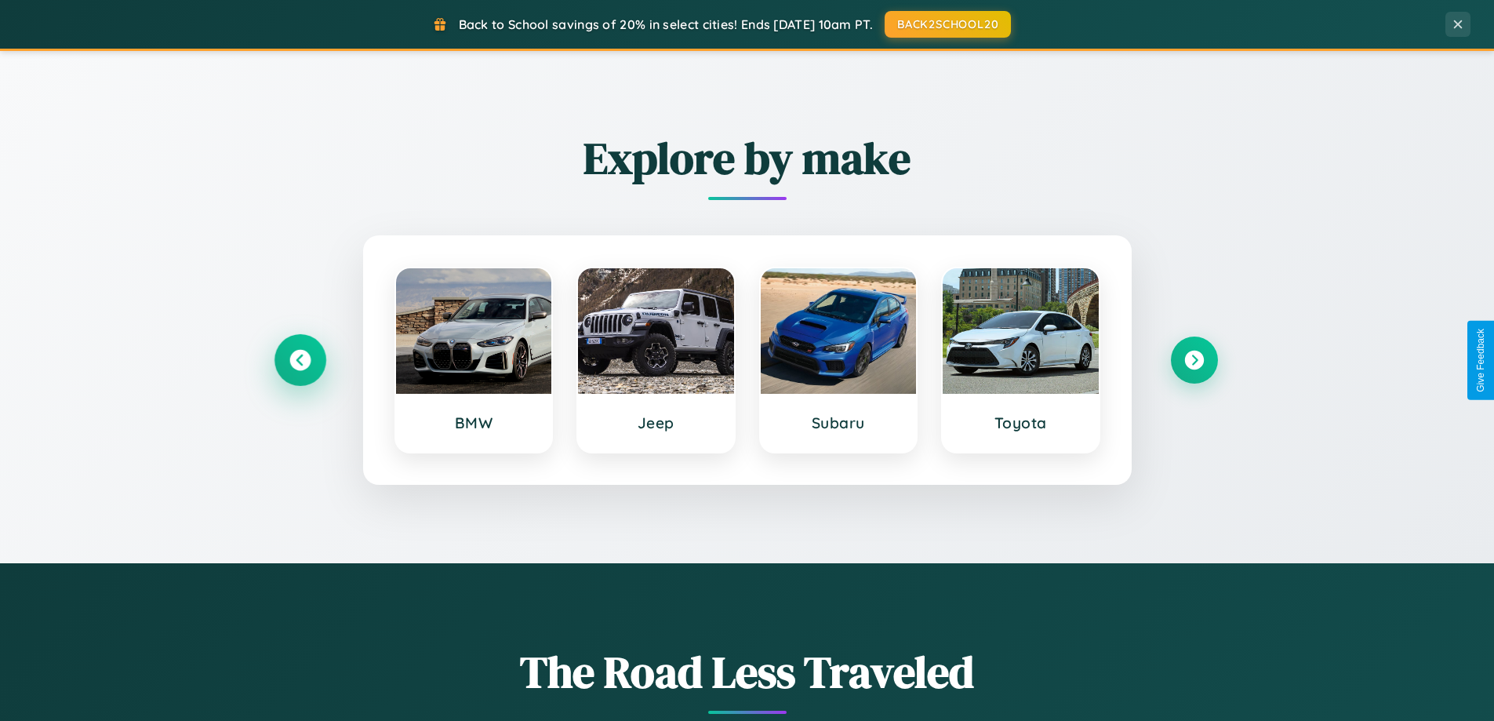  What do you see at coordinates (838, 423) in the screenshot?
I see `h3: Subaru` at bounding box center [838, 423].